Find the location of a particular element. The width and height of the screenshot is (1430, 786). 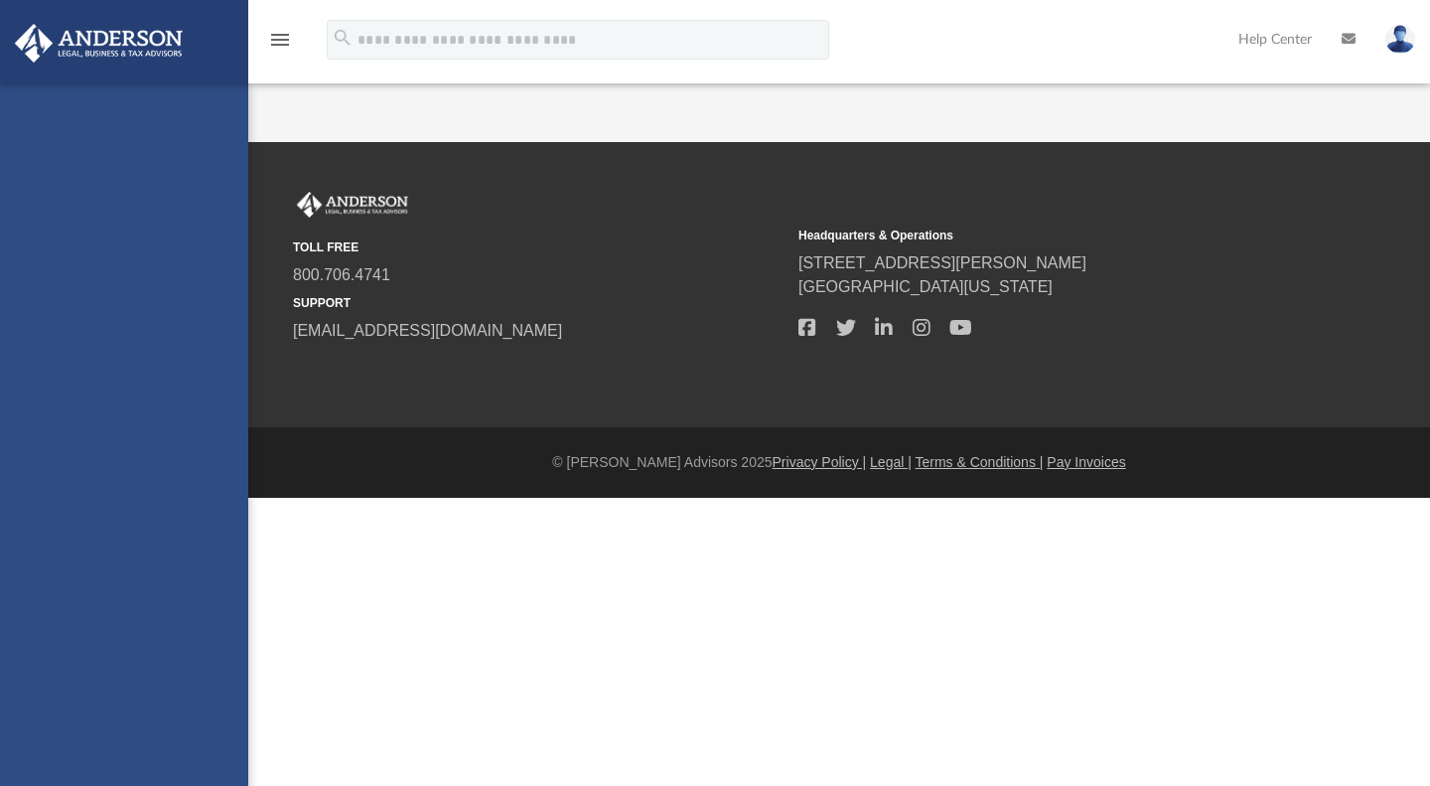

small: SUPPORT is located at coordinates (538, 303).